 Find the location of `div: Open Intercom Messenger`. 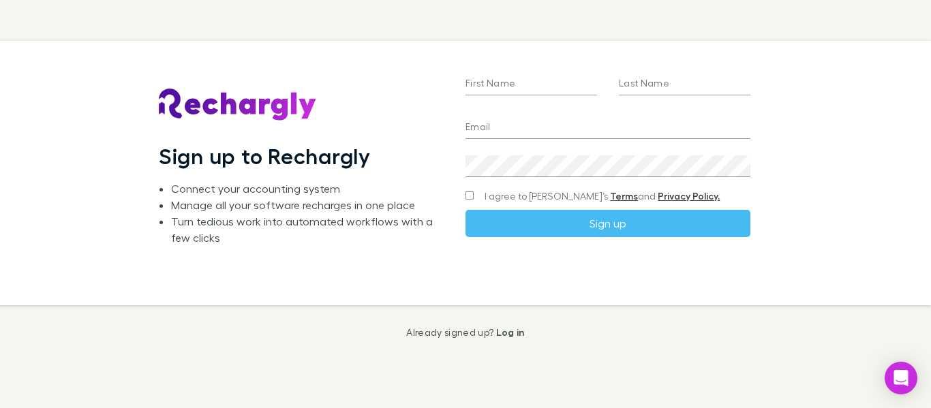

div: Open Intercom Messenger is located at coordinates (901, 378).